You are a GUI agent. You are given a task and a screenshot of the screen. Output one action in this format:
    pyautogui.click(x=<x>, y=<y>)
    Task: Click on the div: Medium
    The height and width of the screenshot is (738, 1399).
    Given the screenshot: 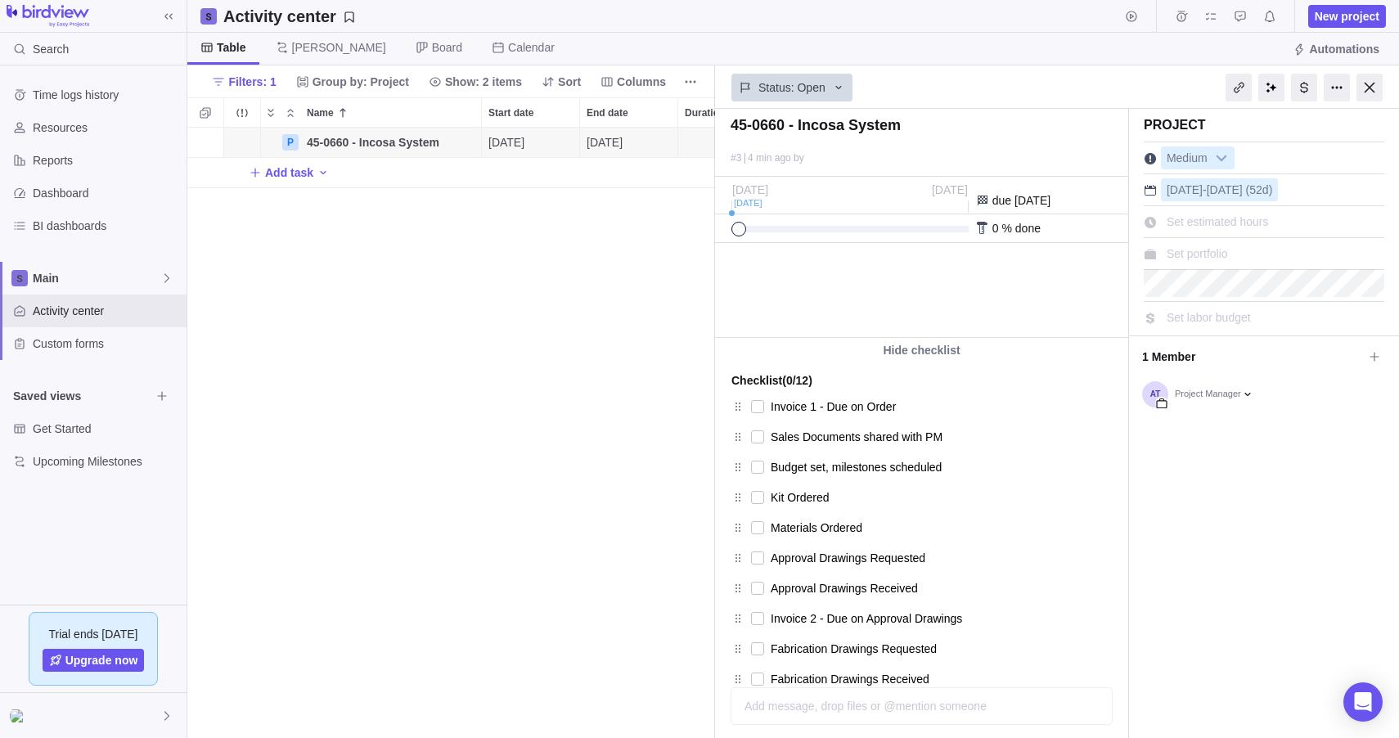 What is the action you would take?
    pyautogui.click(x=1198, y=158)
    